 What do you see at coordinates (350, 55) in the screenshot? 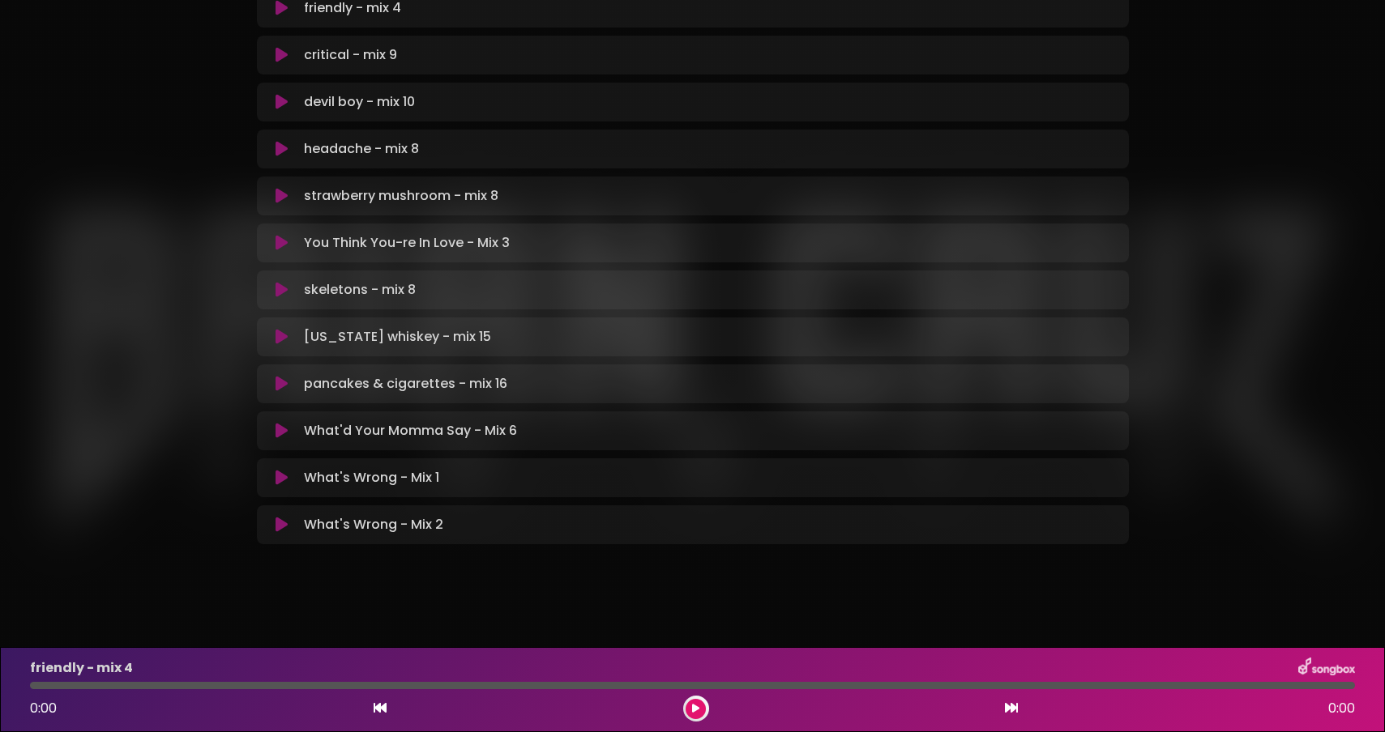
I see `p: critical - mix 9` at bounding box center [350, 55].